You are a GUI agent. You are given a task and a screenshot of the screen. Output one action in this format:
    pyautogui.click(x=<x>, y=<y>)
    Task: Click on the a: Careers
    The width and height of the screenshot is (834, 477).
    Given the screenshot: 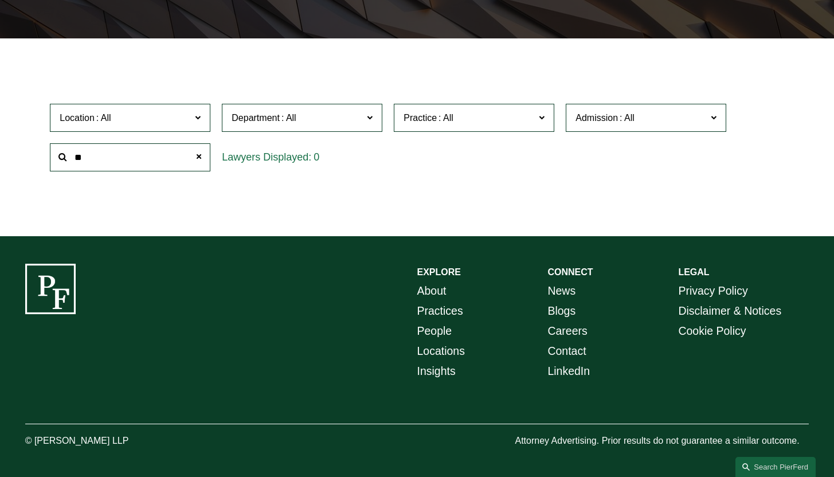 What is the action you would take?
    pyautogui.click(x=567, y=331)
    